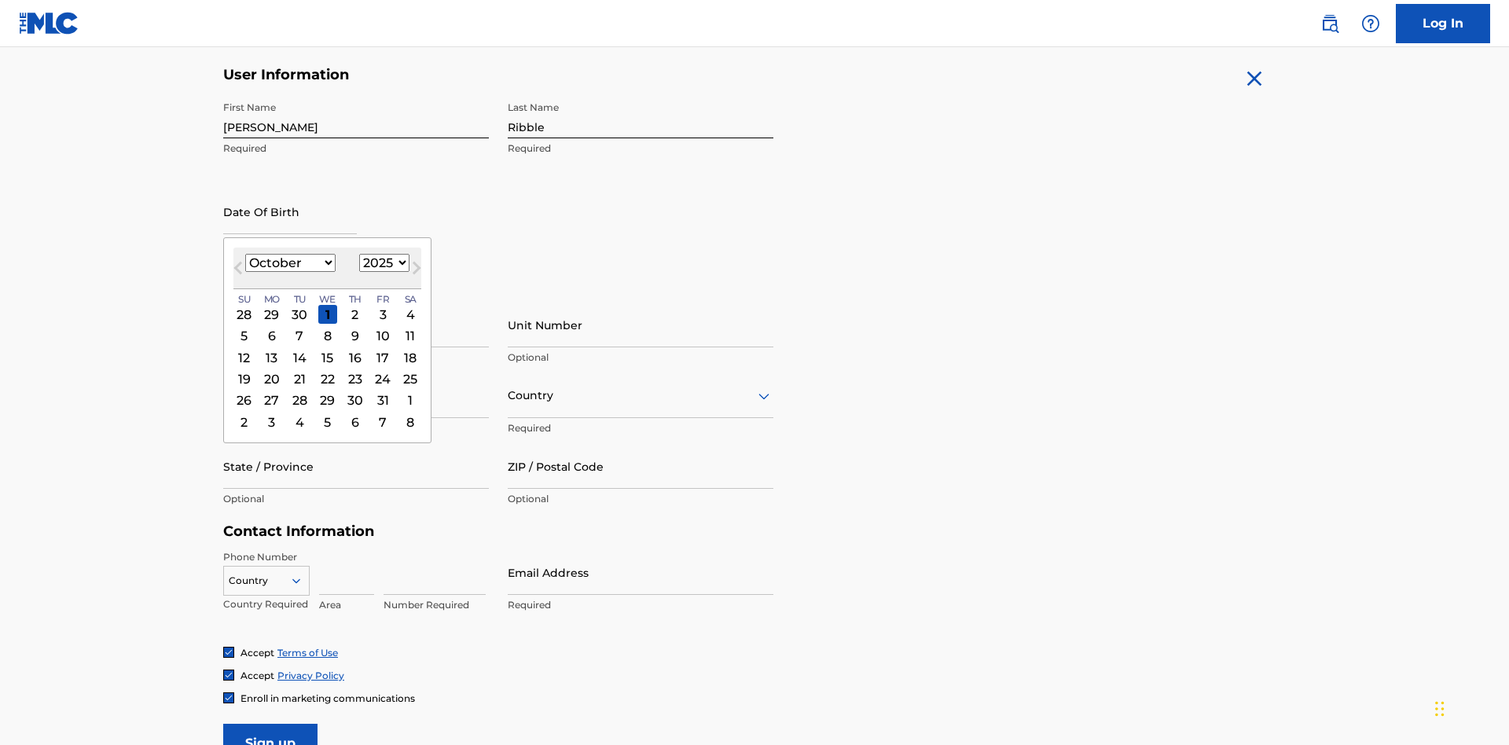  Describe the element at coordinates (1330, 24) in the screenshot. I see `img: search` at that location.